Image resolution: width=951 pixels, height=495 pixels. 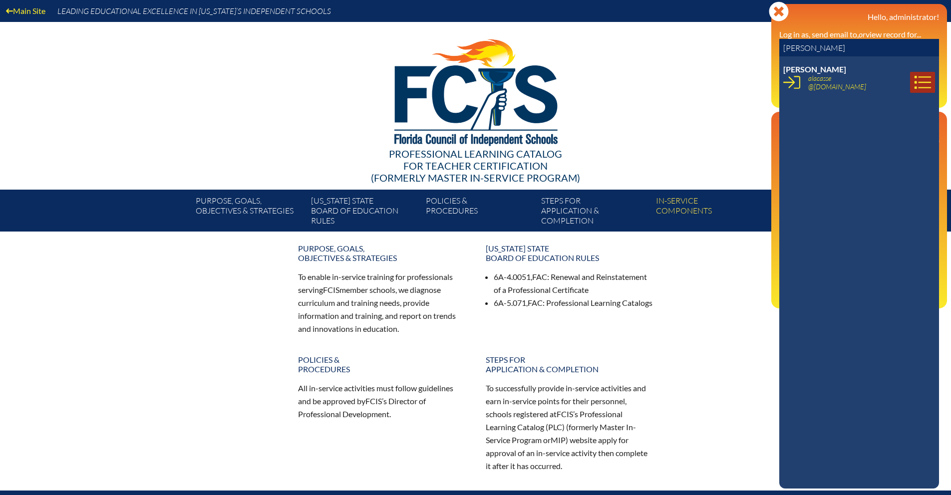 I want to click on div: Professional Learning Catalog (formerly Master In-service Program), so click(x=476, y=166).